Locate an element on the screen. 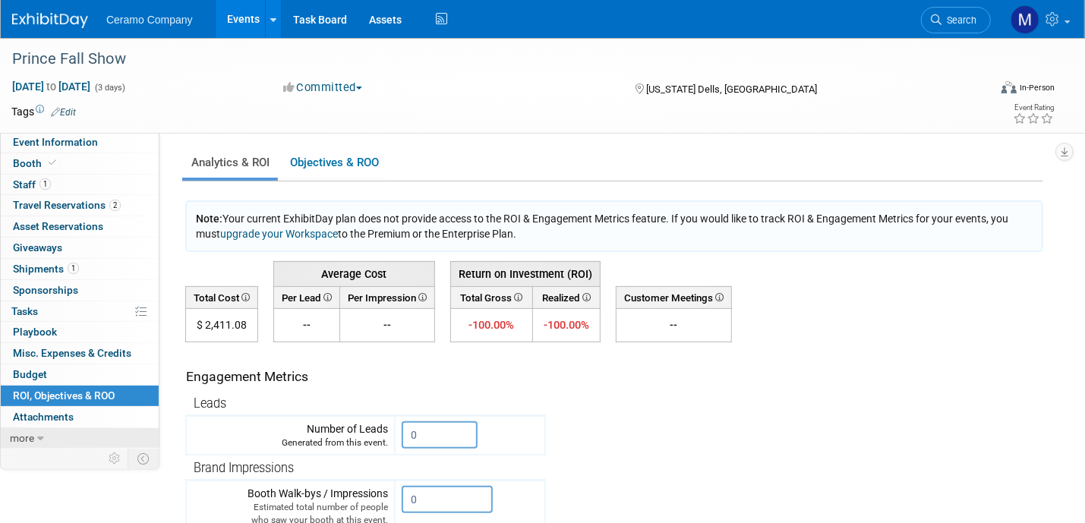 This screenshot has height=523, width=1085. span: more is located at coordinates (22, 438).